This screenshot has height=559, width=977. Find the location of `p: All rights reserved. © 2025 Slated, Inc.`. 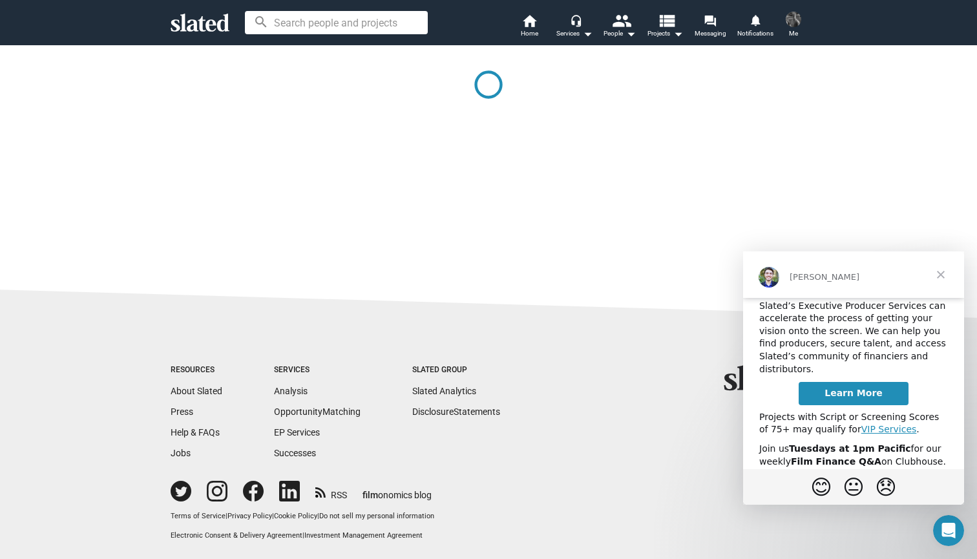

p: All rights reserved. © 2025 Slated, Inc. is located at coordinates (769, 416).